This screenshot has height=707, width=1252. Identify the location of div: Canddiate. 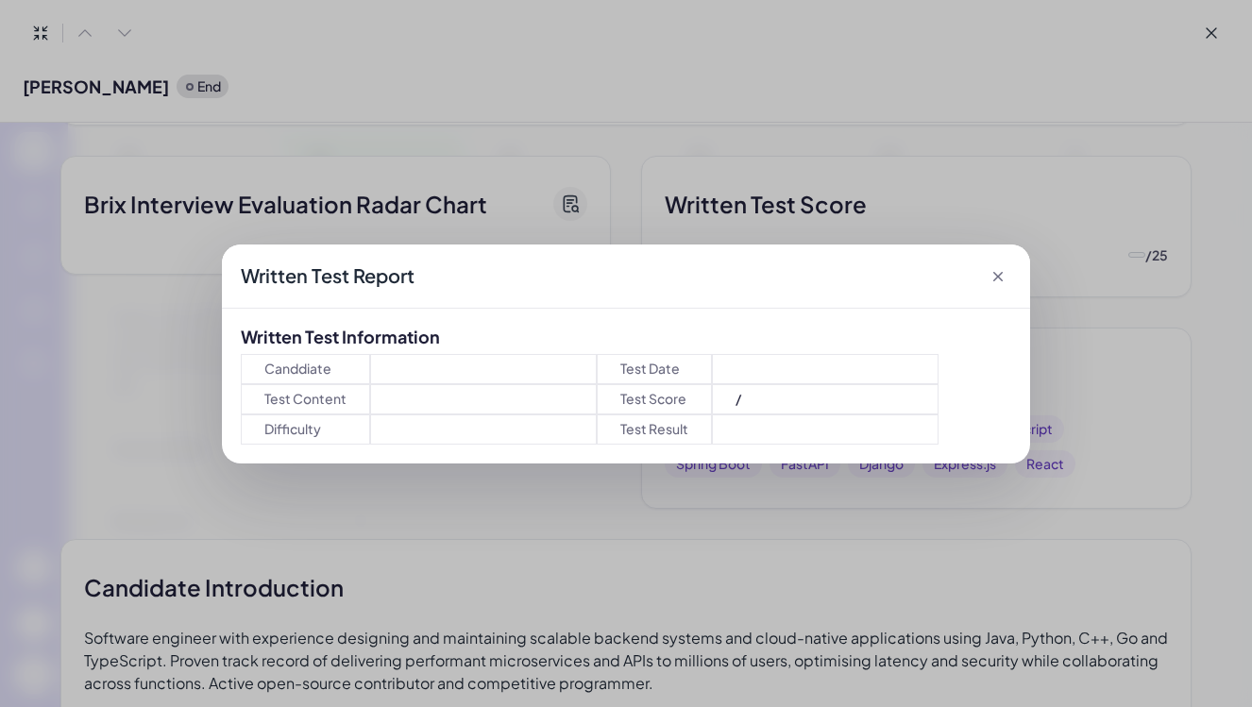
(305, 369).